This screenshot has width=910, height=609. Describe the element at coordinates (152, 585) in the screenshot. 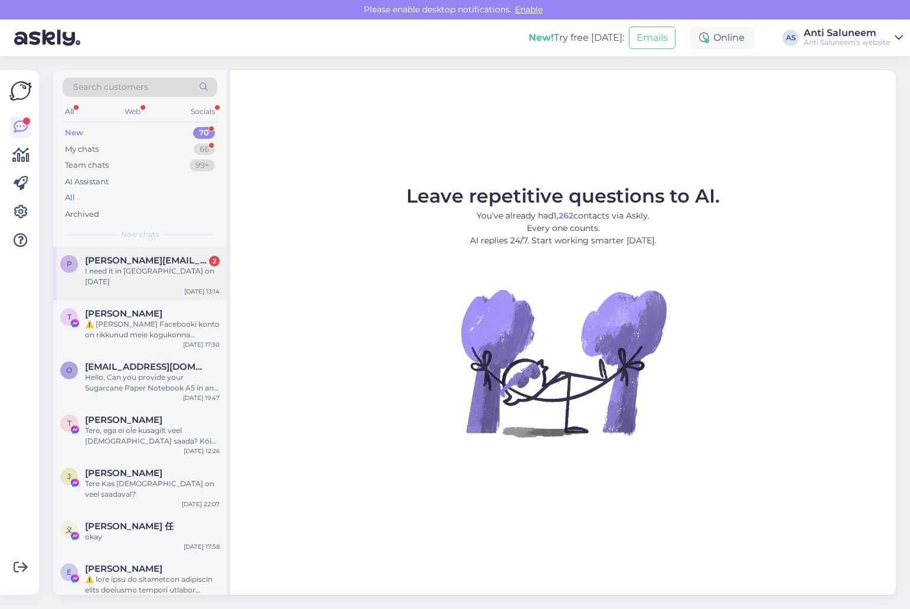

I see `div: ⚠️ lore ipsu do sitametcon adipiscin elits doeiusmo tempori utlabor etdolo magnaaliq: enima://min...` at that location.